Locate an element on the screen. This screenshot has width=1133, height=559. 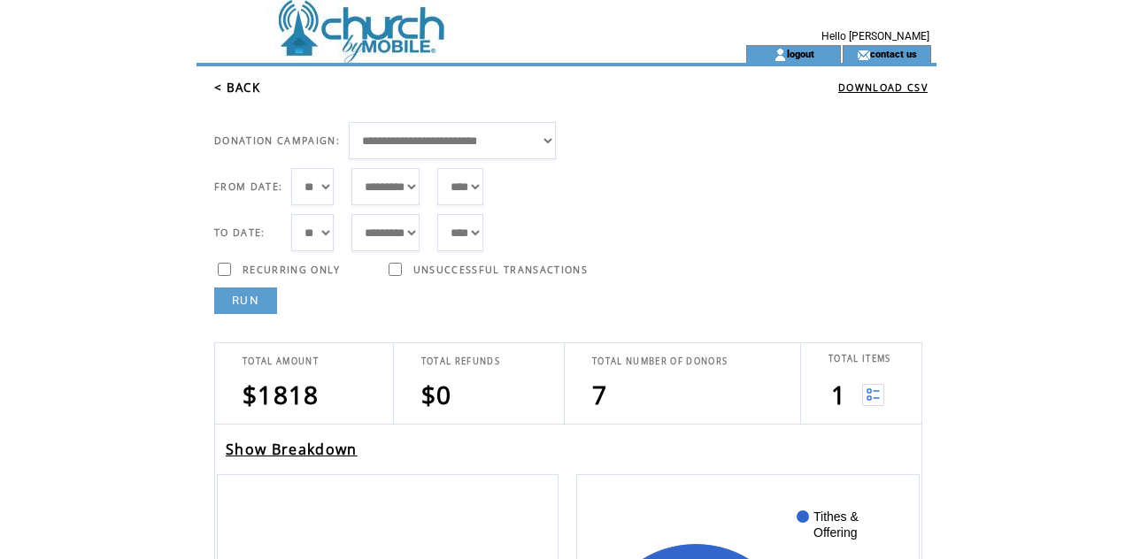
span: 1 is located at coordinates (838, 395).